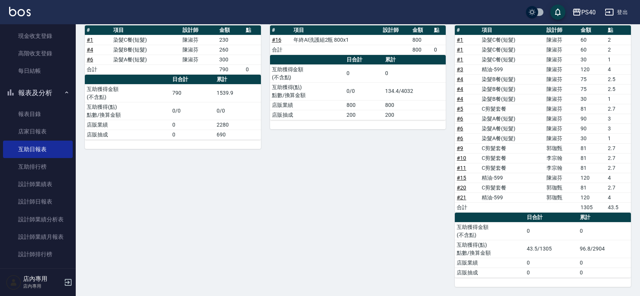 The width and height of the screenshot is (640, 296). Describe the element at coordinates (38, 71) in the screenshot. I see `a: 每日結帳` at that location.